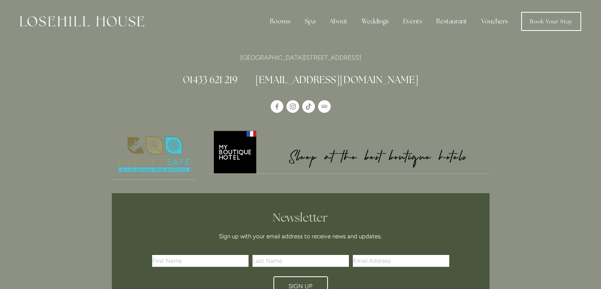 The width and height of the screenshot is (601, 289). What do you see at coordinates (301, 236) in the screenshot?
I see `p: Sign up with your email address to receive news and updates.` at bounding box center [301, 236].